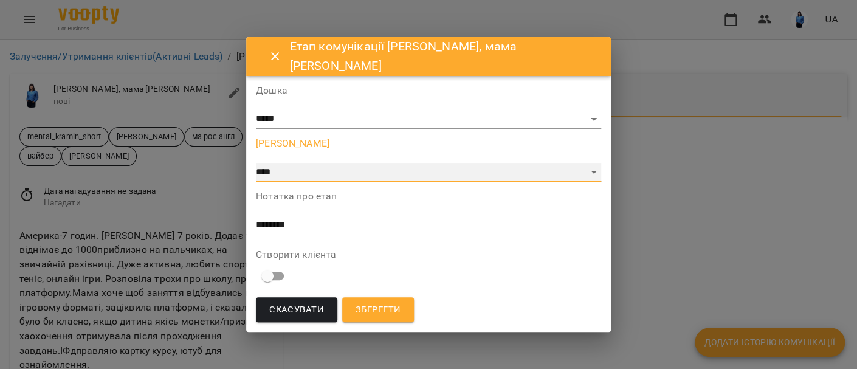  What do you see at coordinates (378, 310) in the screenshot?
I see `button: Зберегти` at bounding box center [378, 310].